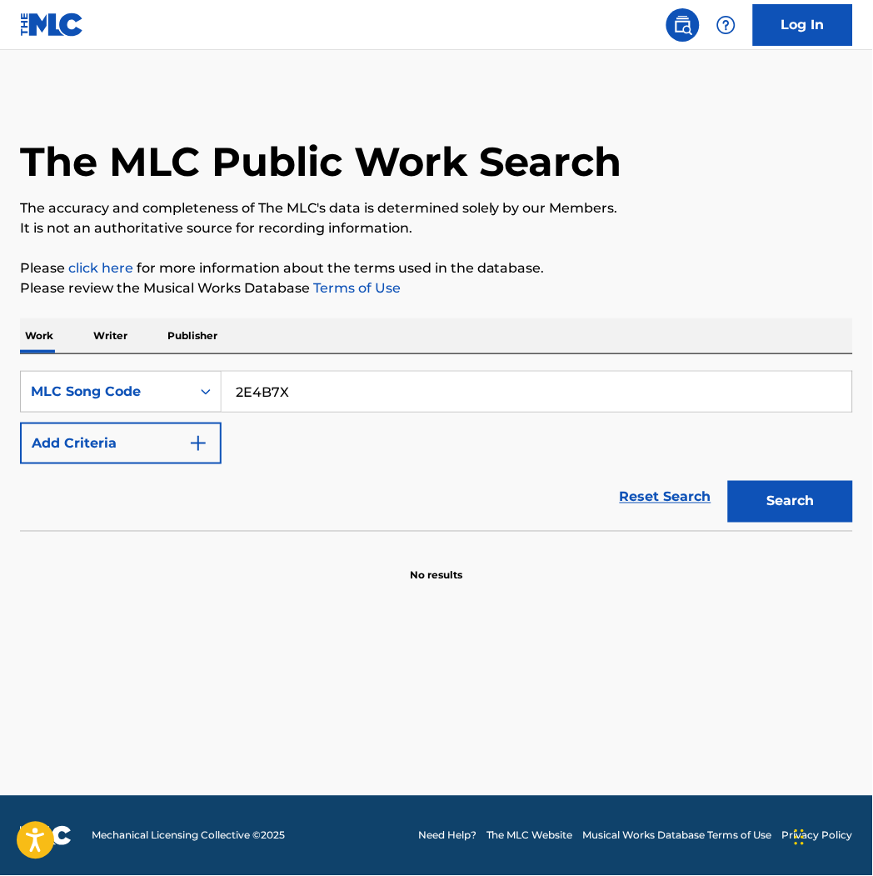 This screenshot has width=873, height=876. Describe the element at coordinates (832, 836) in the screenshot. I see `div: Chat Widget` at that location.